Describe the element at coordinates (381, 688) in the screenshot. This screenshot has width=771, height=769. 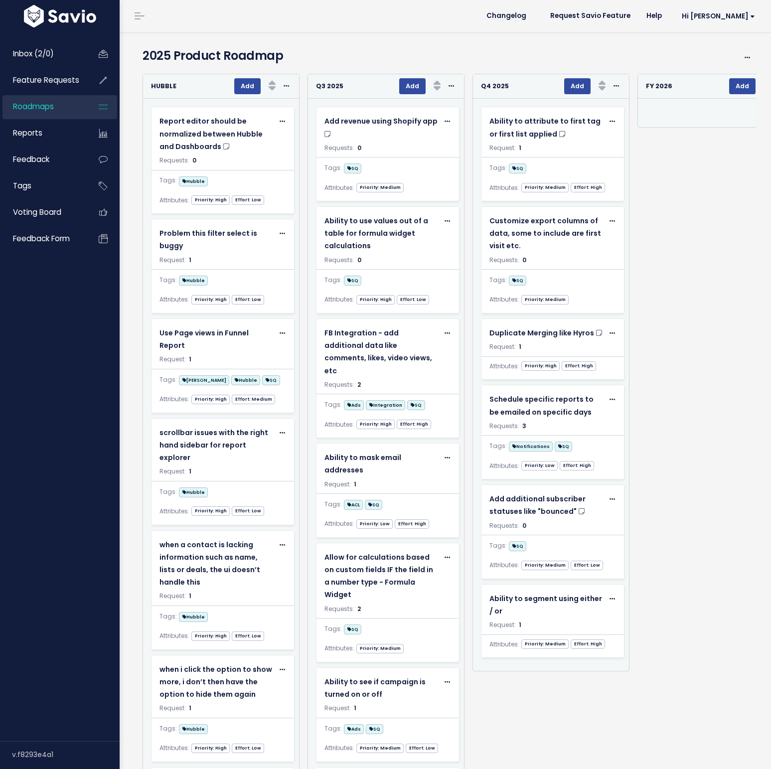
I see `a: Ability to see if campaign is turned on or off` at that location.